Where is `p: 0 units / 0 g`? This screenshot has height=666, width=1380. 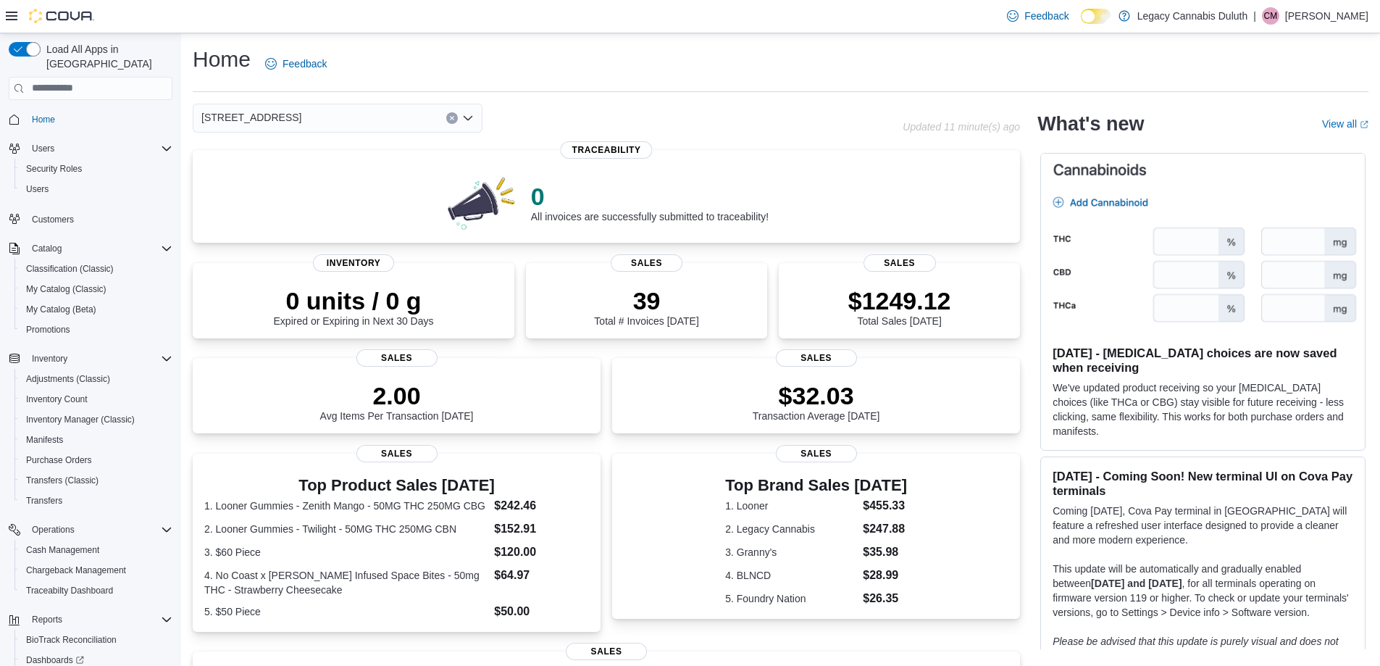 p: 0 units / 0 g is located at coordinates (353, 301).